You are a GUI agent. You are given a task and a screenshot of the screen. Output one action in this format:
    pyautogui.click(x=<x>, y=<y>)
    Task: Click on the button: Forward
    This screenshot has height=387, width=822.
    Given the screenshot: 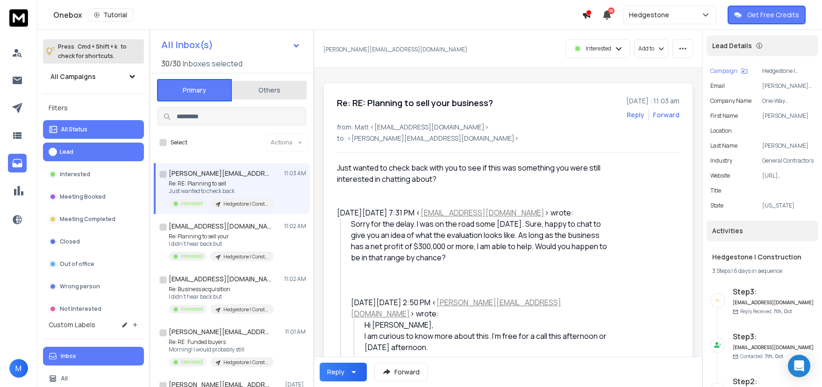 What is the action you would take?
    pyautogui.click(x=401, y=372)
    